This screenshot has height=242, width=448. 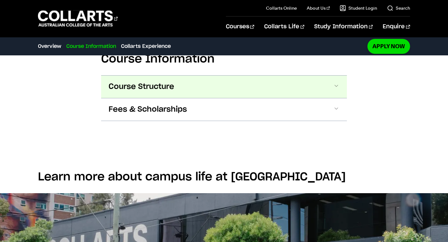 I want to click on a: Collarts Life, so click(x=284, y=27).